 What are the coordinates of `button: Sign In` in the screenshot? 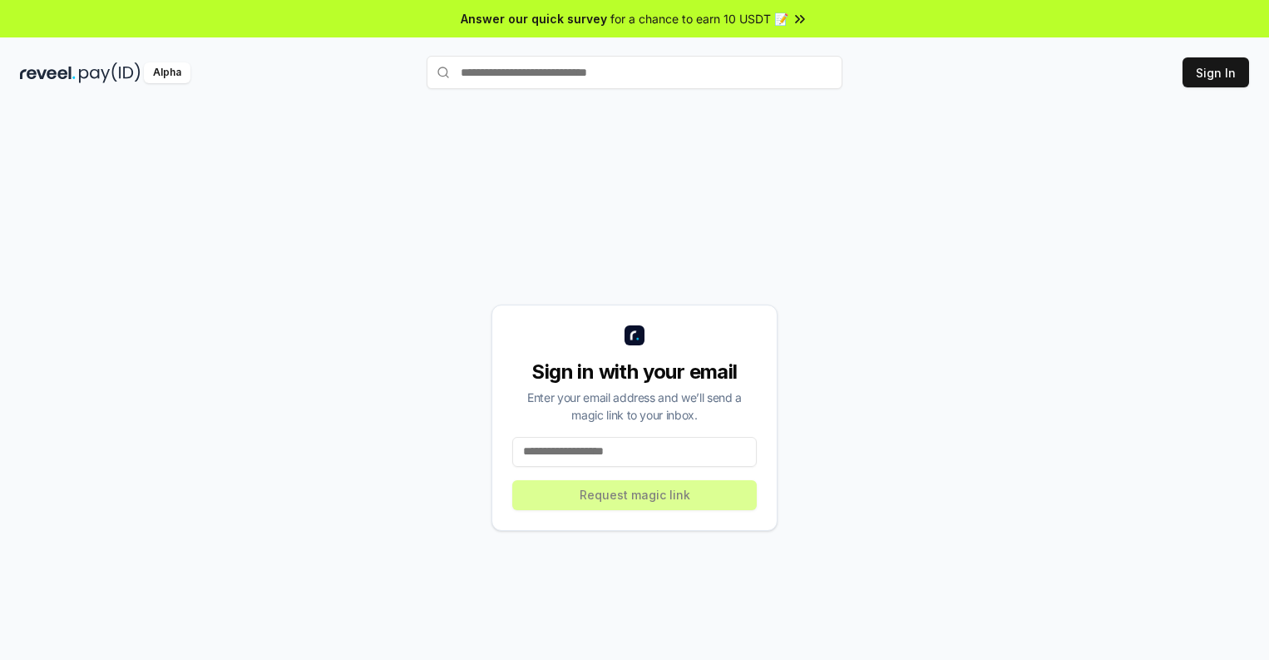 It's located at (1216, 72).